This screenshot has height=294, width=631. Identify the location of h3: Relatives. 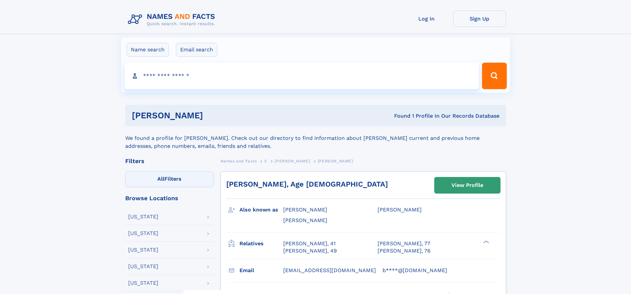
(261, 244).